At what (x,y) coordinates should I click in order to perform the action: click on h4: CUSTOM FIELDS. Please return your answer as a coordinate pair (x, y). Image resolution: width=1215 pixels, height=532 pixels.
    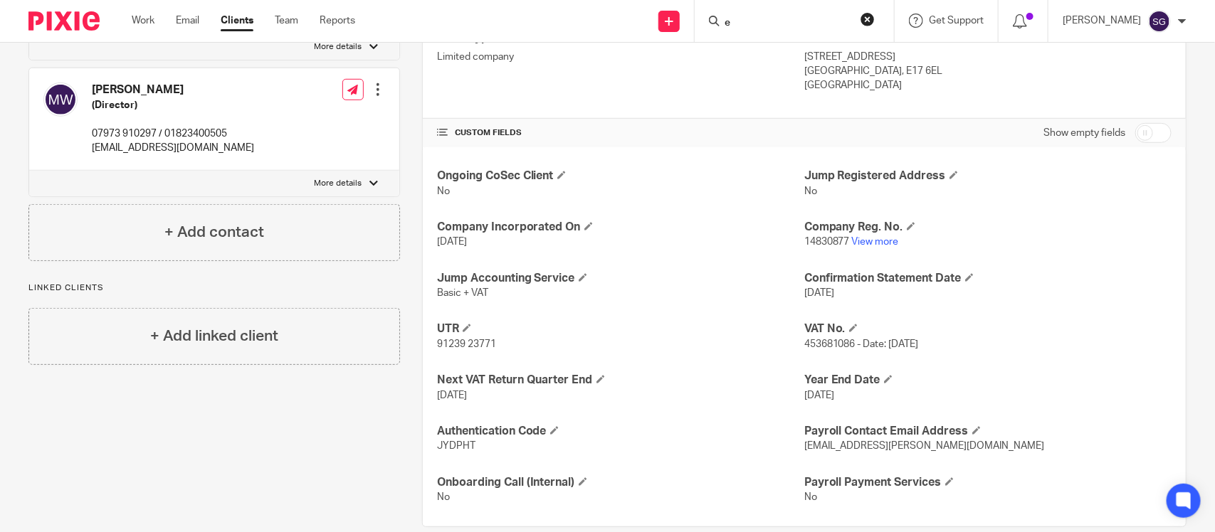
    Looking at the image, I should click on (621, 133).